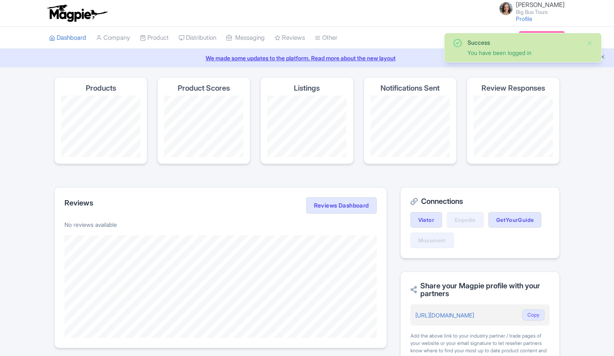 This screenshot has width=614, height=356. What do you see at coordinates (465, 220) in the screenshot?
I see `a: Expedia` at bounding box center [465, 220].